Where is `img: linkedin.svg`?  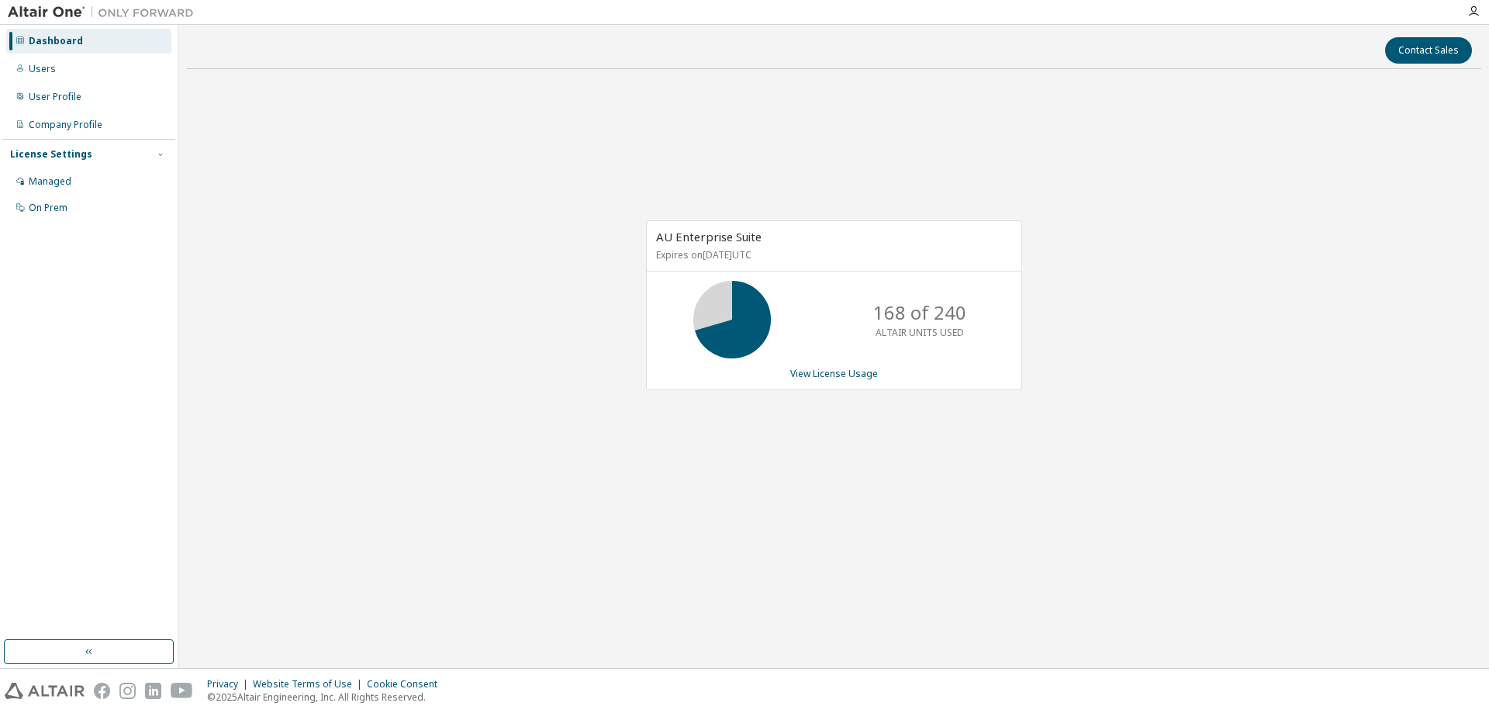
img: linkedin.svg is located at coordinates (153, 690).